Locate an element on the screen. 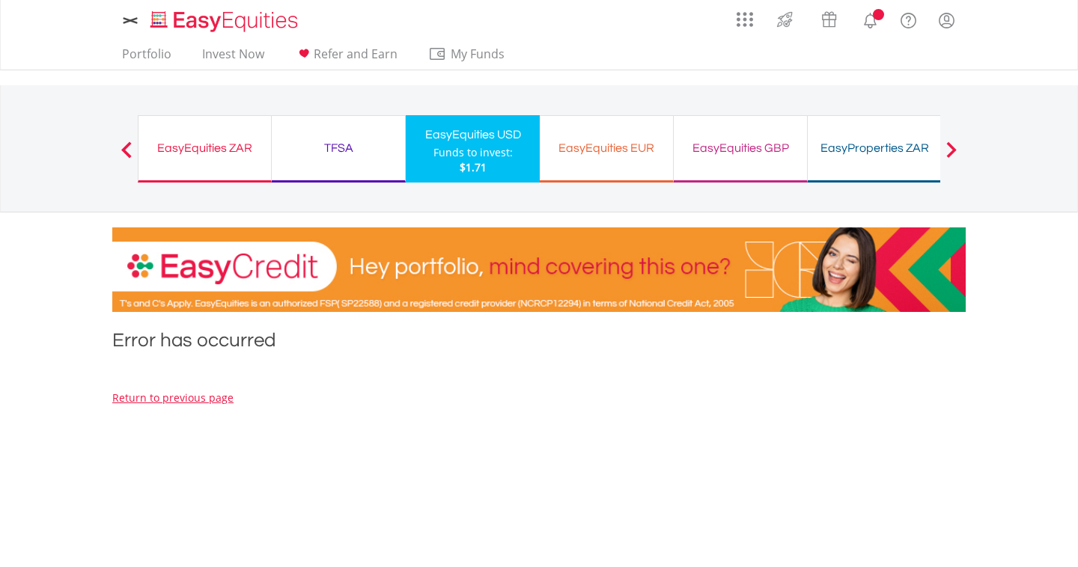  div: EasyProperties ZAR is located at coordinates (874, 148).